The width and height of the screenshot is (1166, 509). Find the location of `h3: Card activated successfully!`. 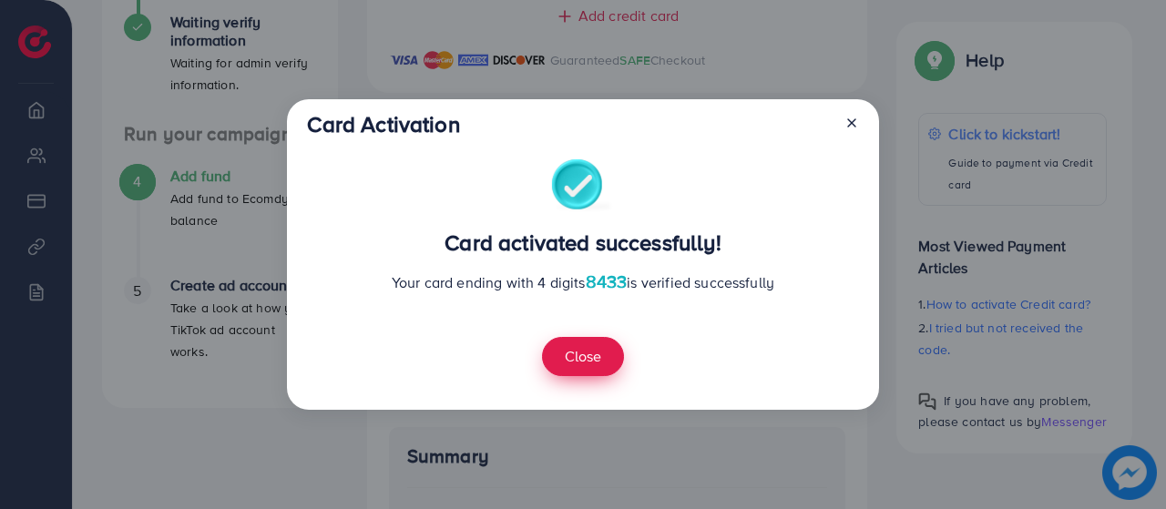

h3: Card activated successfully! is located at coordinates (582, 242).